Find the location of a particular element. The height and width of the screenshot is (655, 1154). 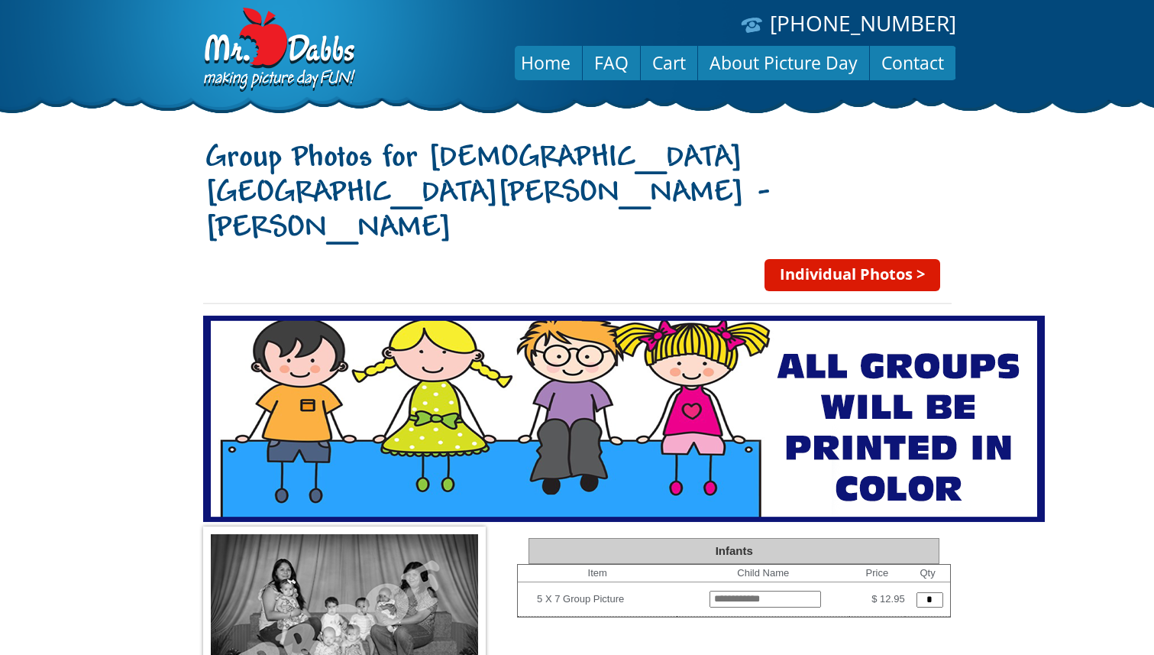

a: Cart is located at coordinates (669, 63).